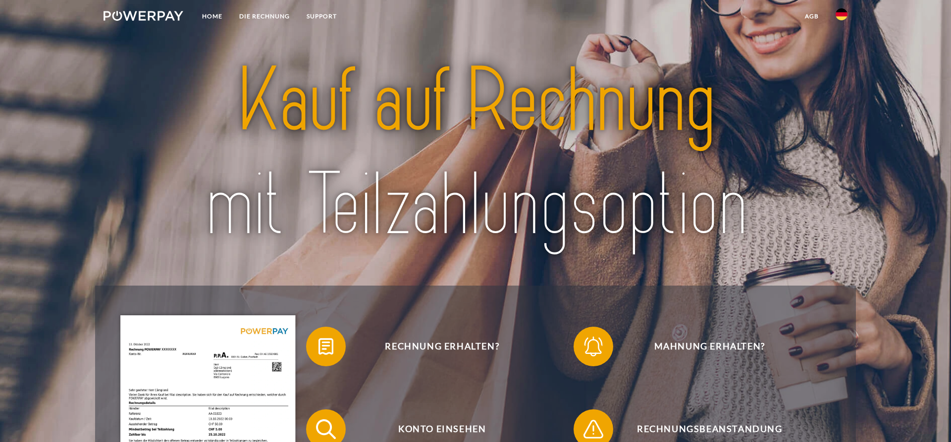 This screenshot has width=951, height=442. Describe the element at coordinates (212, 16) in the screenshot. I see `a: Home` at that location.